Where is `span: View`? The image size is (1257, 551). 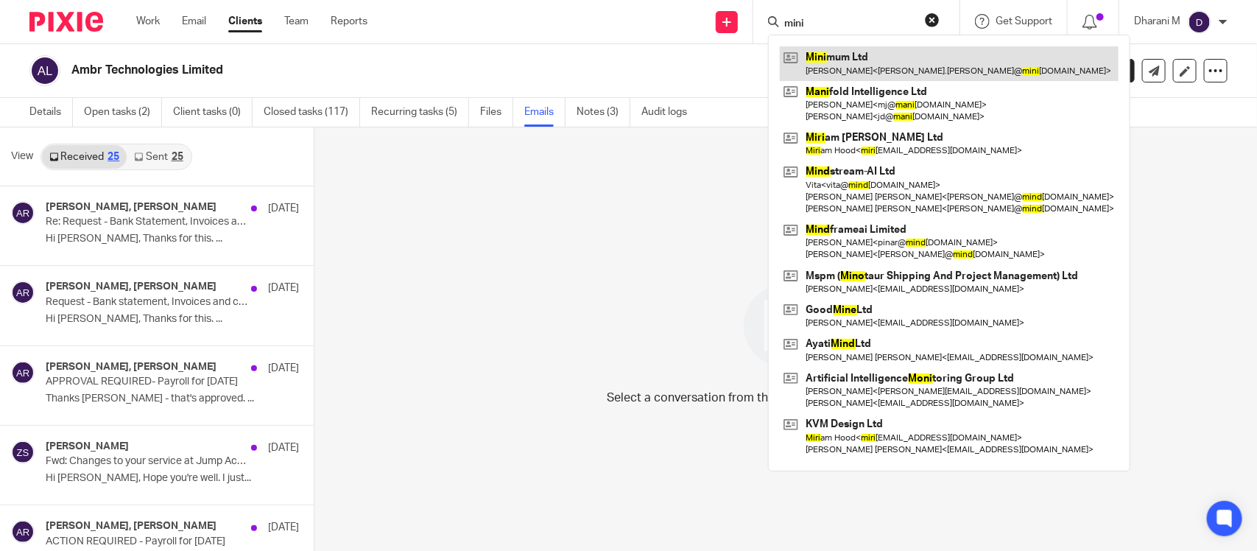
span: View is located at coordinates (22, 156).